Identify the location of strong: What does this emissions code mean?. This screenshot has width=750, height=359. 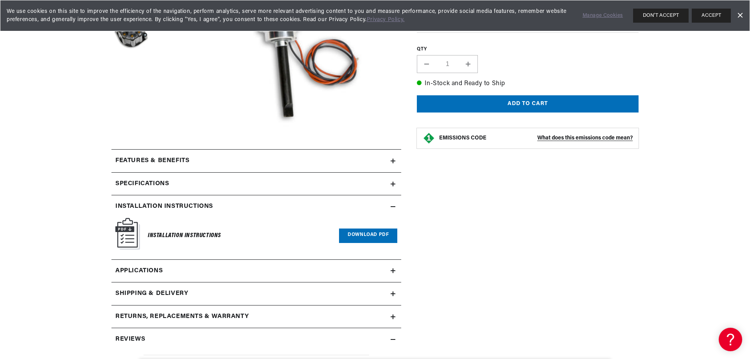
(585, 138).